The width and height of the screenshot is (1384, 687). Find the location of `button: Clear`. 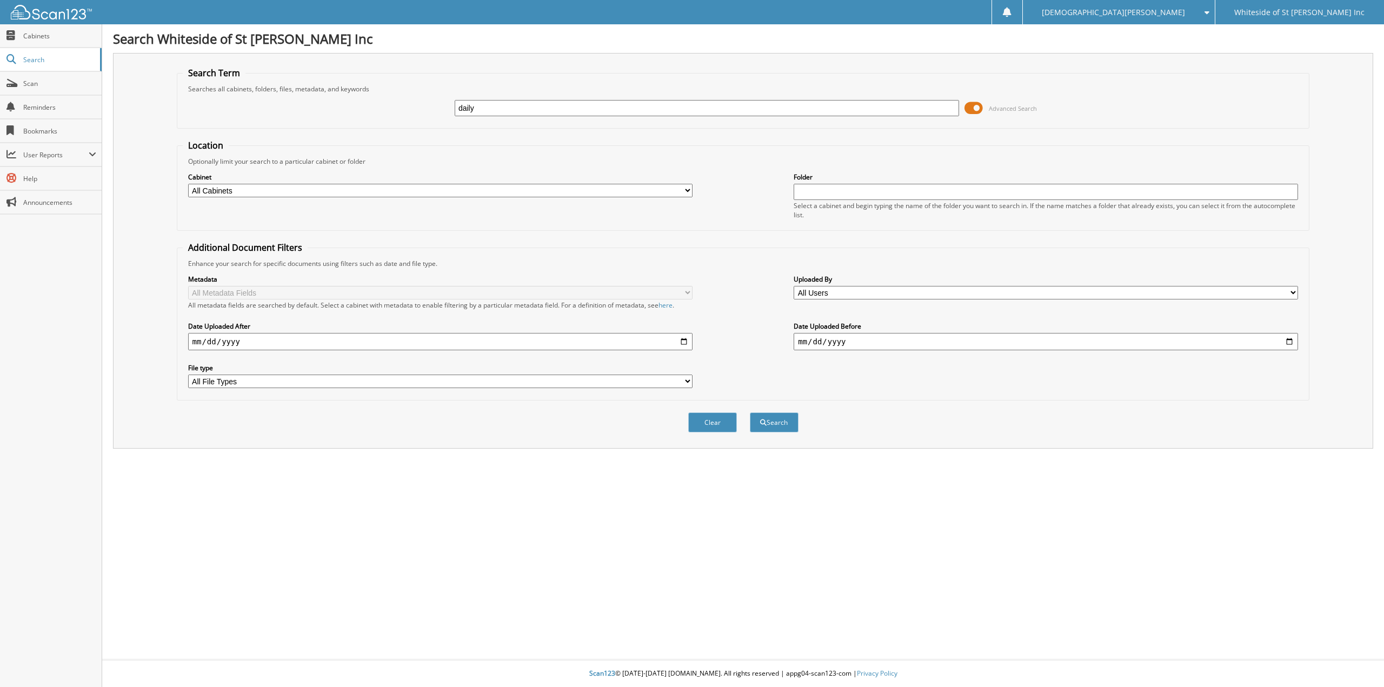

button: Clear is located at coordinates (712, 422).